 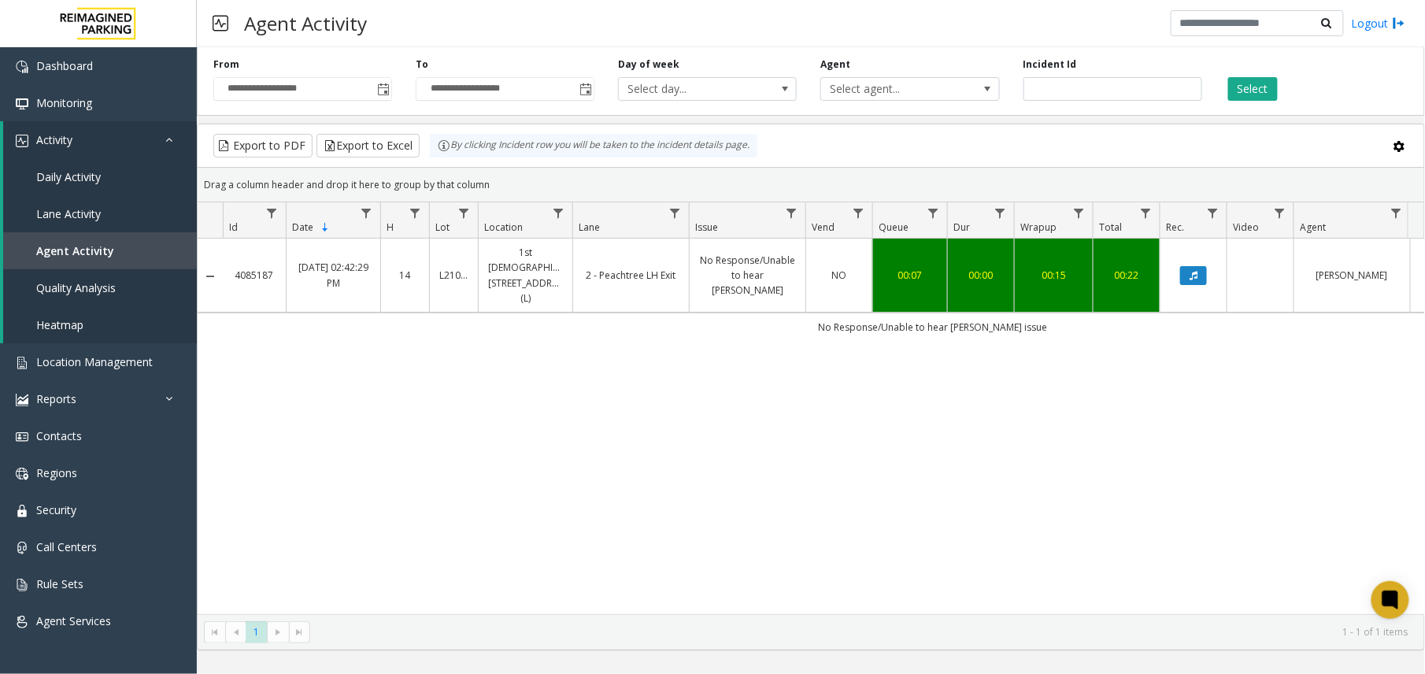 I want to click on a: 00:07, so click(x=910, y=275).